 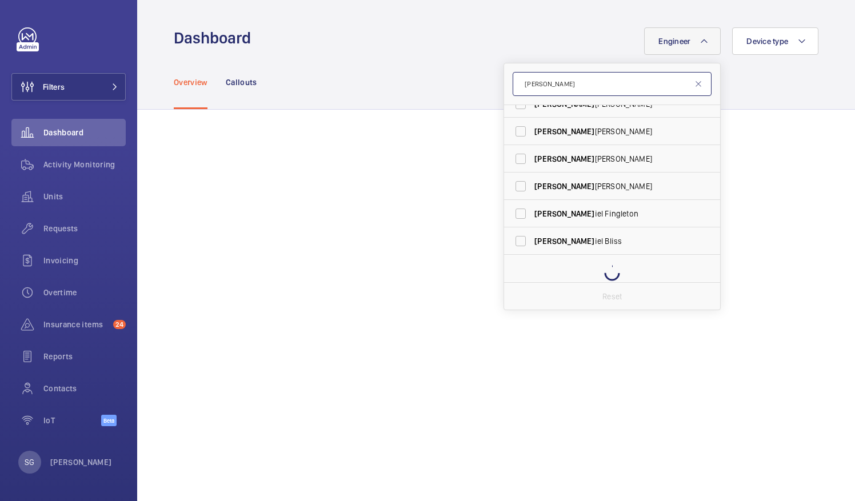 I want to click on span: Overtime, so click(x=85, y=293).